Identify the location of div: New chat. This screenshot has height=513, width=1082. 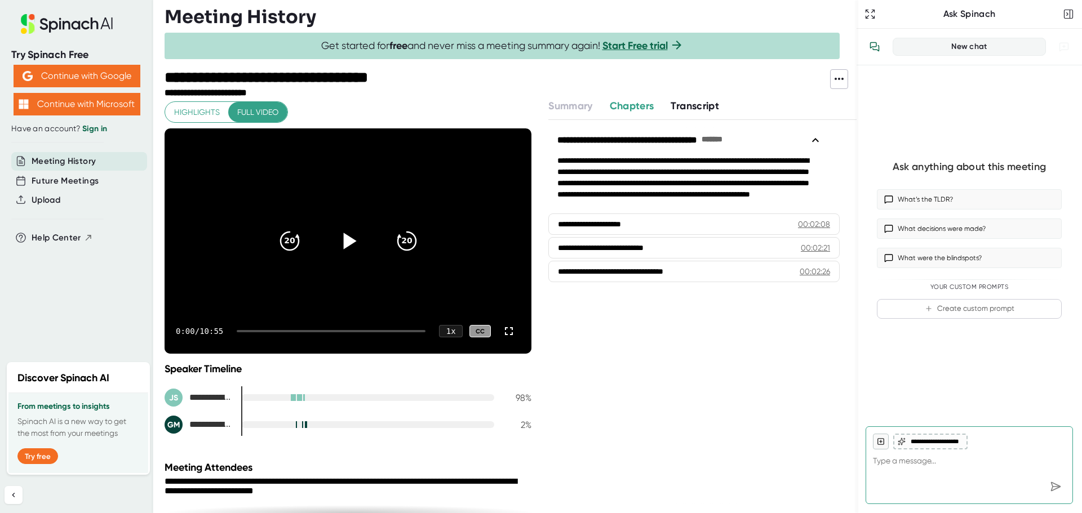
(969, 47).